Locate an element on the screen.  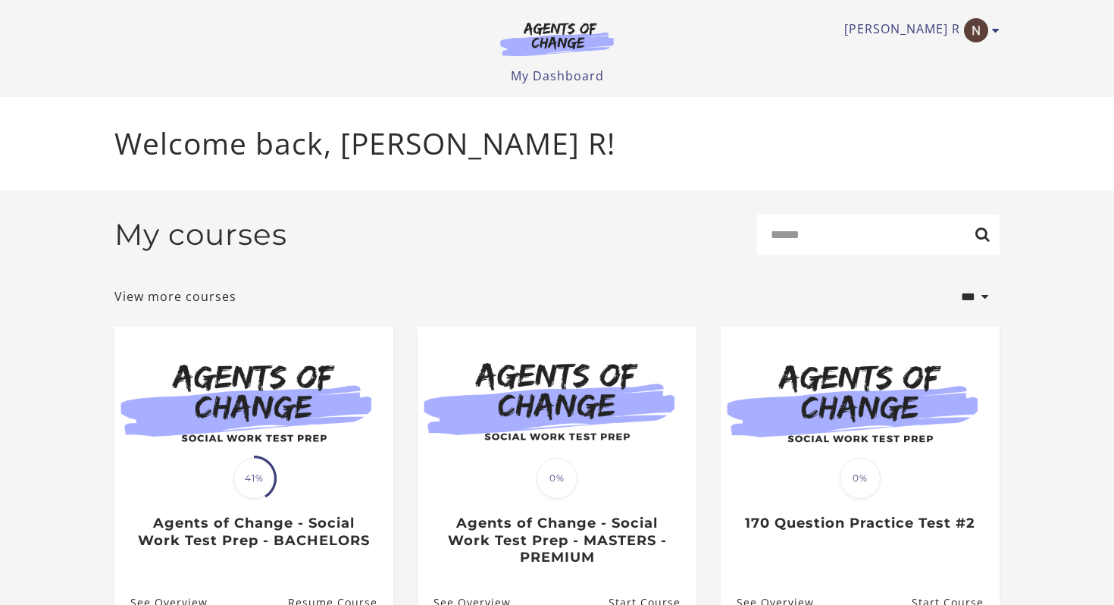
a: Toggle menu is located at coordinates (918, 30).